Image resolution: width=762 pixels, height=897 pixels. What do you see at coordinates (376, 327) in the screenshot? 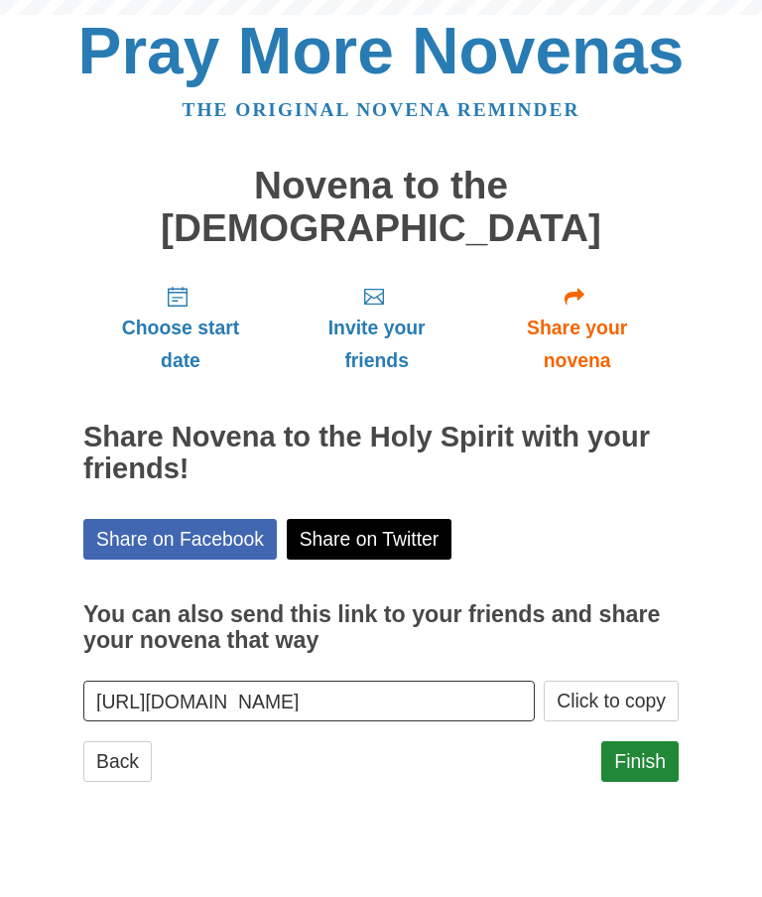
I see `a: Invite your friends` at bounding box center [376, 327].